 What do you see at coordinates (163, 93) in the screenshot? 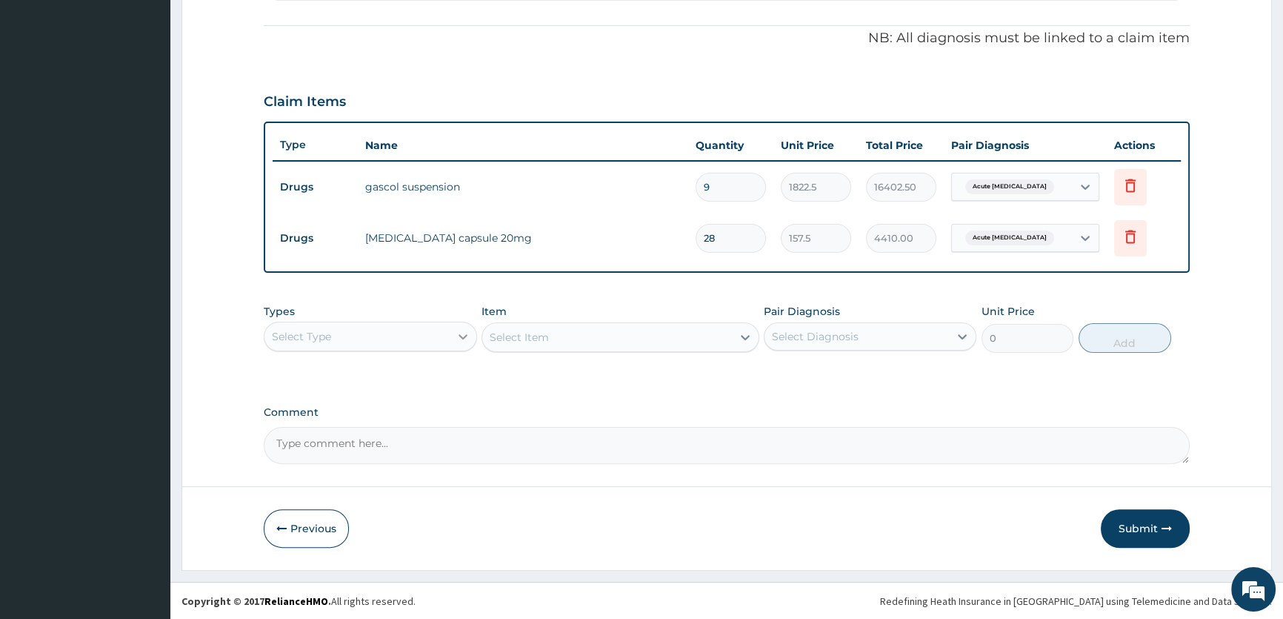
I see `div: Chat with us now` at bounding box center [163, 93].